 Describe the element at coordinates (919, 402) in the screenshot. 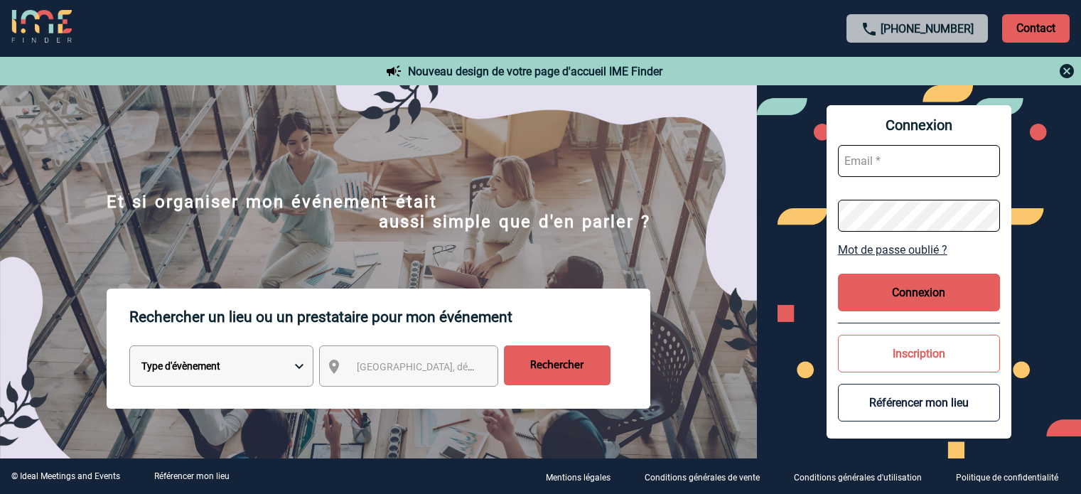

I see `button: Référencer mon lieu` at that location.